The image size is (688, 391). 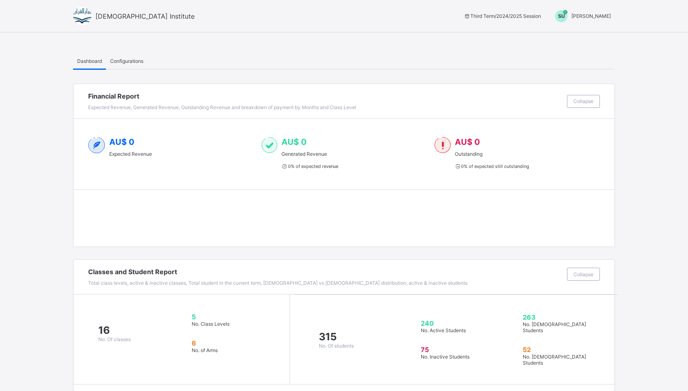 What do you see at coordinates (445, 357) in the screenshot?
I see `span: No. Inactive Students` at bounding box center [445, 357].